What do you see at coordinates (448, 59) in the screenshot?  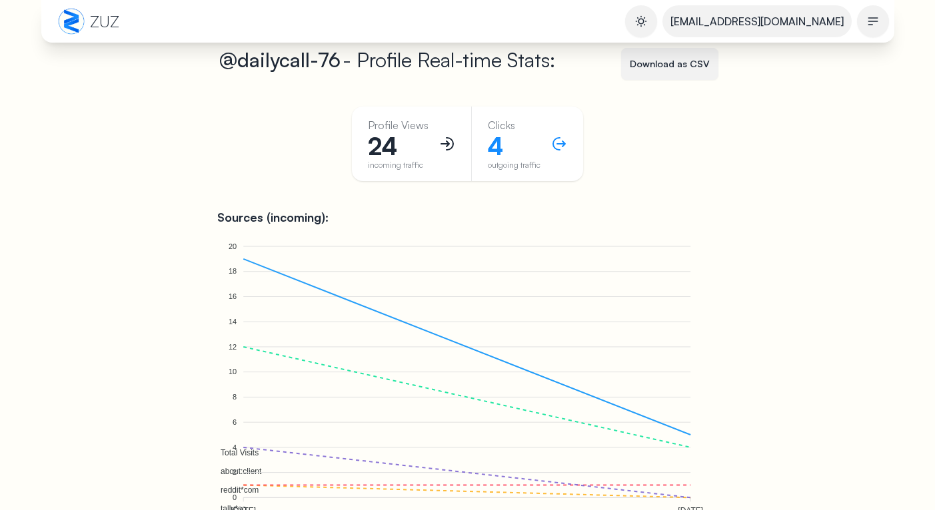 I see `span: - Profile Real-time Stats:` at bounding box center [448, 59].